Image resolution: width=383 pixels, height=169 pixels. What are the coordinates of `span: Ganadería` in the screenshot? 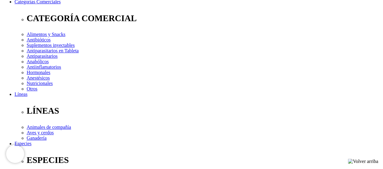 It's located at (37, 138).